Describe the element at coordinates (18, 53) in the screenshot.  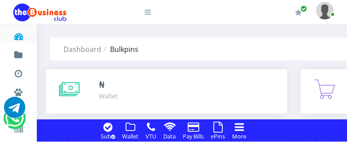
I see `a: Fund wallet` at that location.